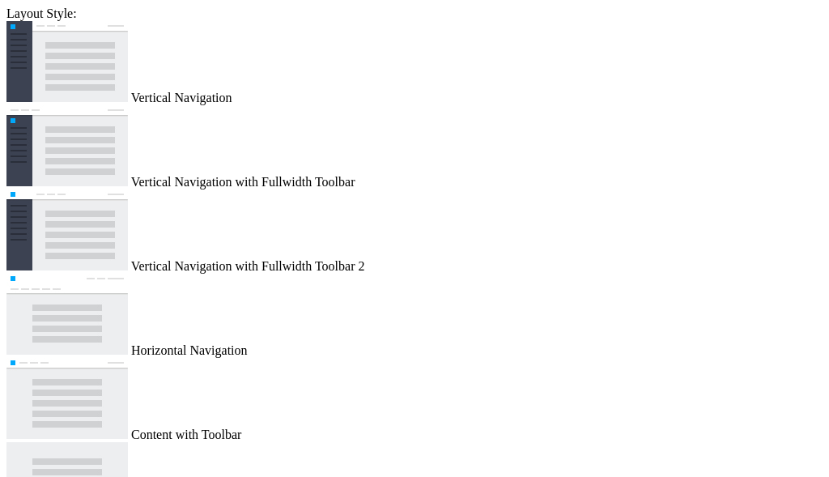 The image size is (829, 477). What do you see at coordinates (67, 314) in the screenshot?
I see `img: horizontal-nav.jpg` at bounding box center [67, 314].